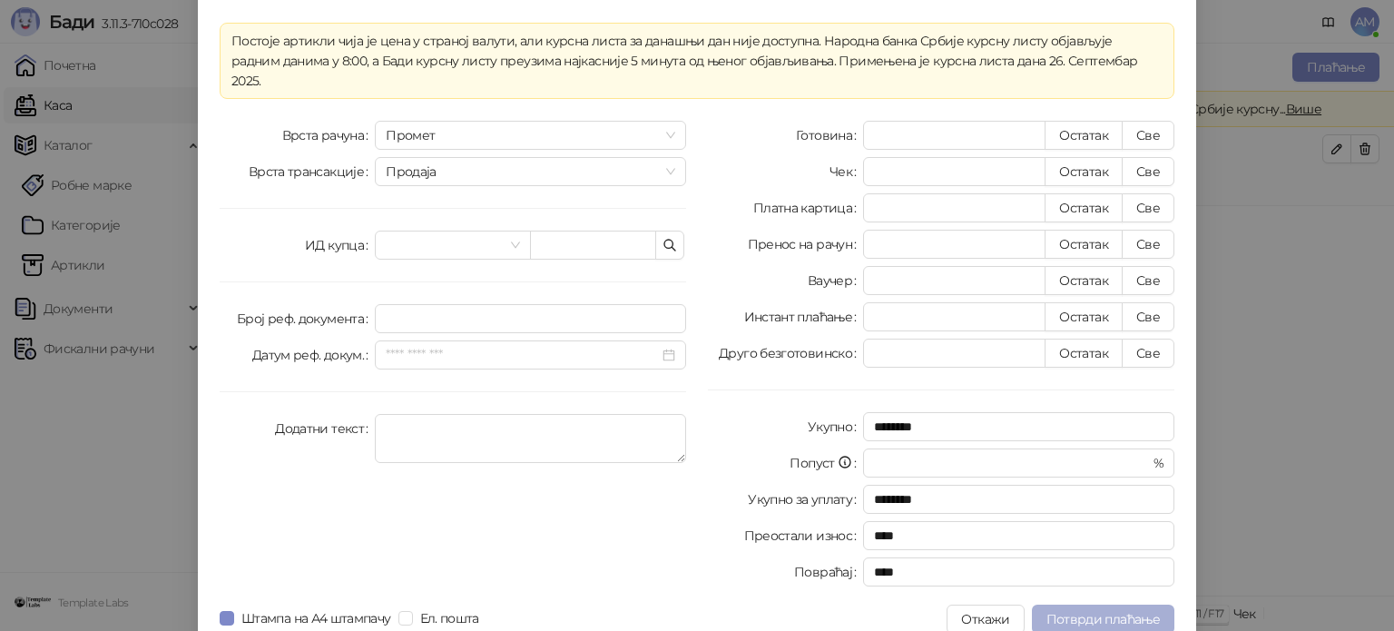 This screenshot has height=631, width=1394. I want to click on label: Врста рачуна, so click(329, 135).